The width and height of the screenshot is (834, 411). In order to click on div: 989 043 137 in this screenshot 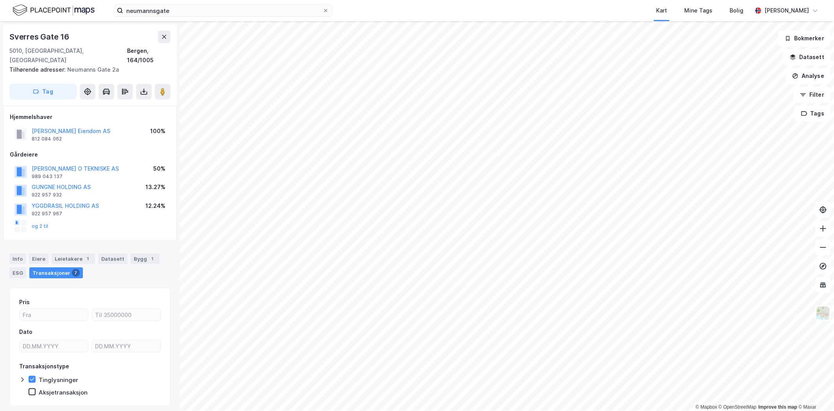, I will do `click(47, 176)`.